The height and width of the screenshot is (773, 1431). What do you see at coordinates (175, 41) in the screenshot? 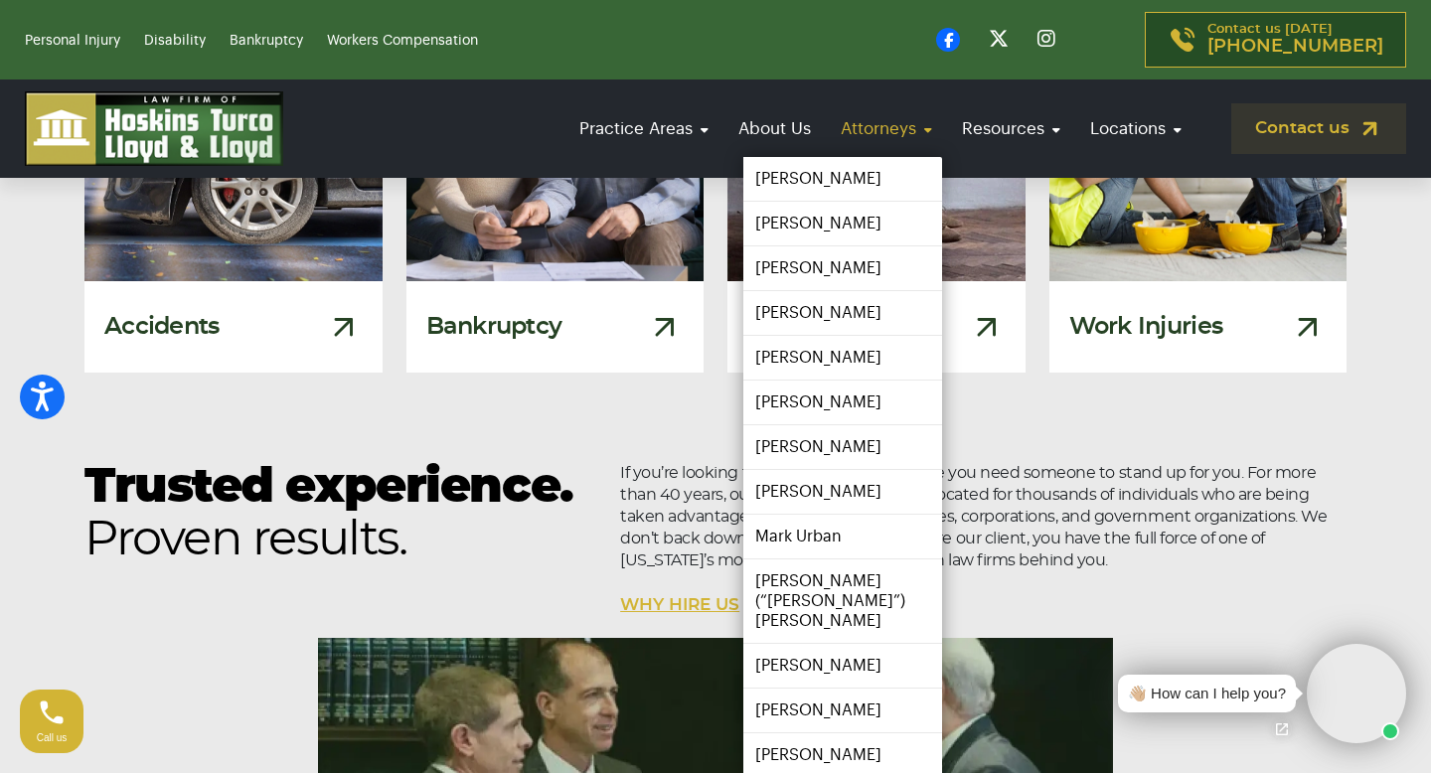
I see `a: Disability` at bounding box center [175, 41].